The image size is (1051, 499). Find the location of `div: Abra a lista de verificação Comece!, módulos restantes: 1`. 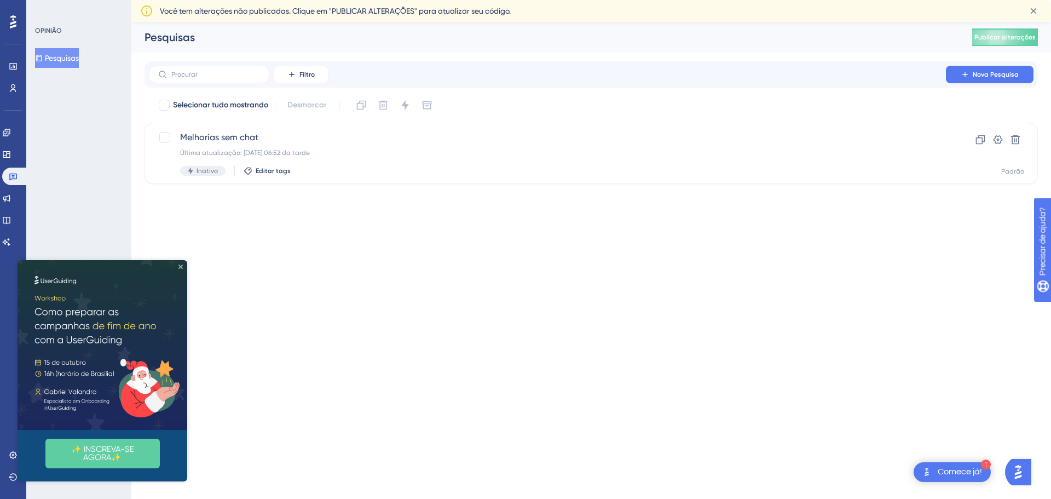

div: Abra a lista de verificação Comece!, módulos restantes: 1 is located at coordinates (952, 472).